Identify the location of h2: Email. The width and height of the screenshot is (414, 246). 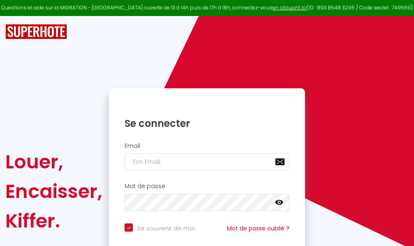
(207, 146).